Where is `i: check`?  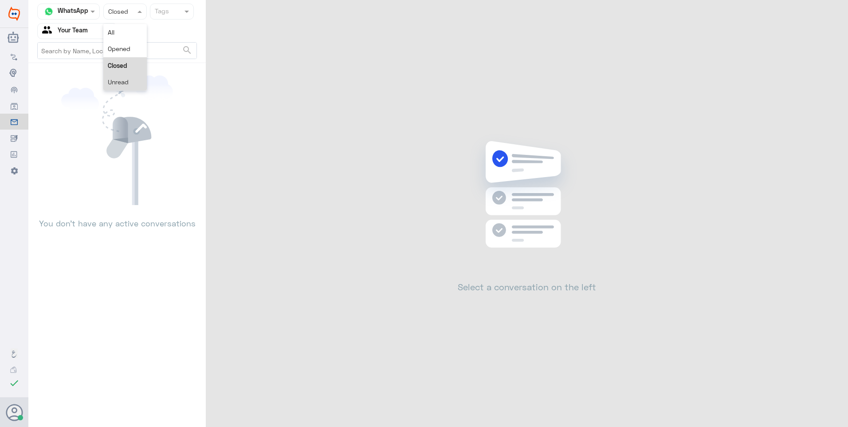
i: check is located at coordinates (14, 383).